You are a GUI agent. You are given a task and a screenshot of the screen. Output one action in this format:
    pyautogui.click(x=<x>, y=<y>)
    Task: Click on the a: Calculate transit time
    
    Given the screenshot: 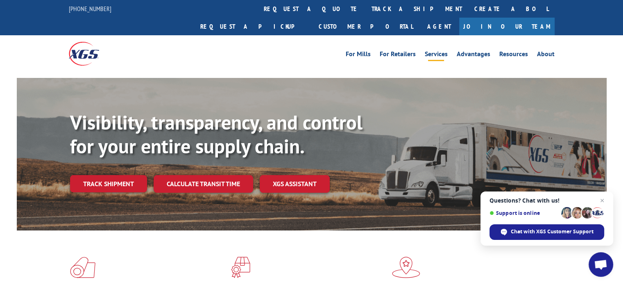 What is the action you would take?
    pyautogui.click(x=203, y=184)
    